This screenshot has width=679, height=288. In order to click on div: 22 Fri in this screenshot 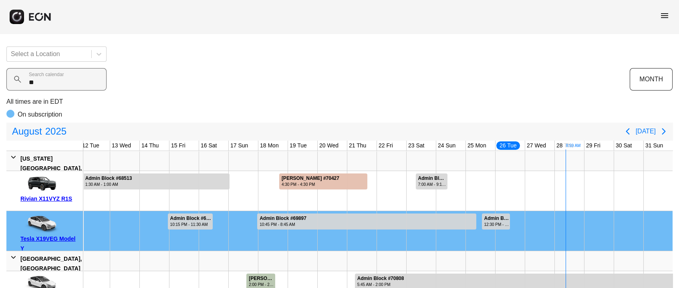, I will do `click(385, 145)`.